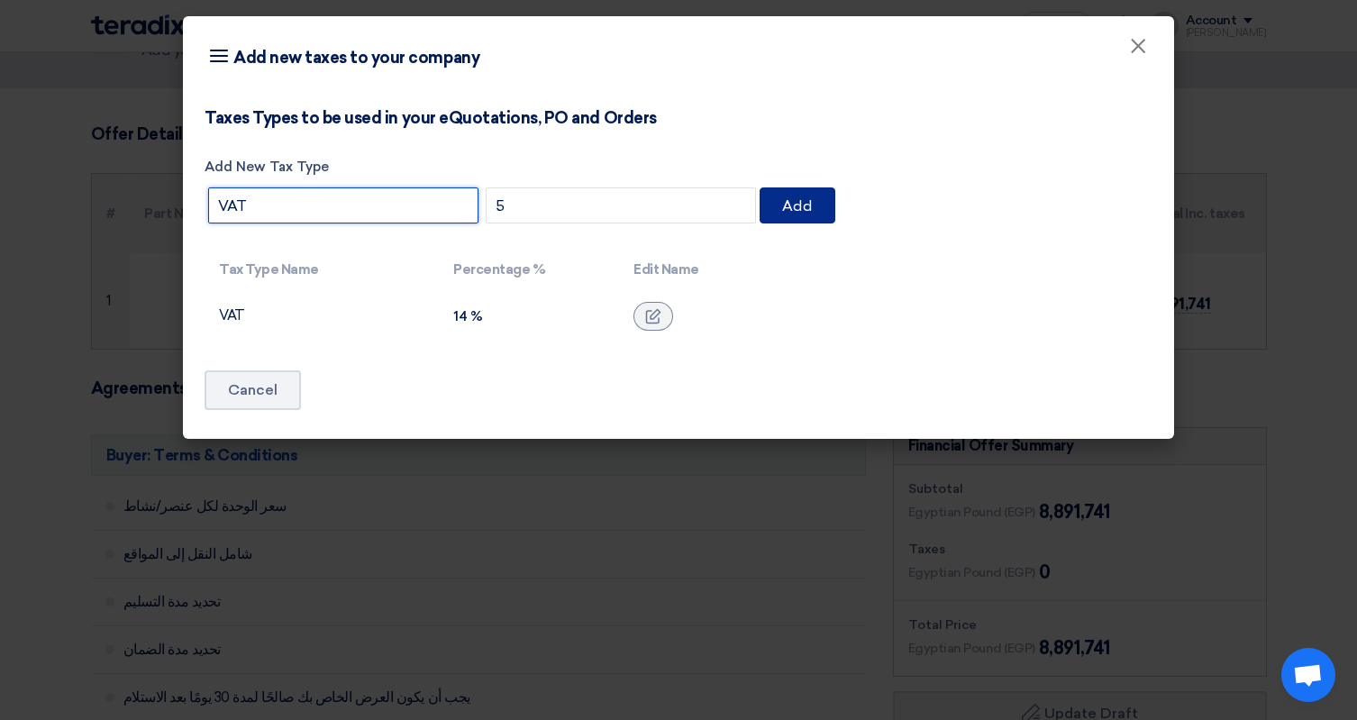  Describe the element at coordinates (621, 206) in the screenshot. I see `input: Type Percentage...` at that location.